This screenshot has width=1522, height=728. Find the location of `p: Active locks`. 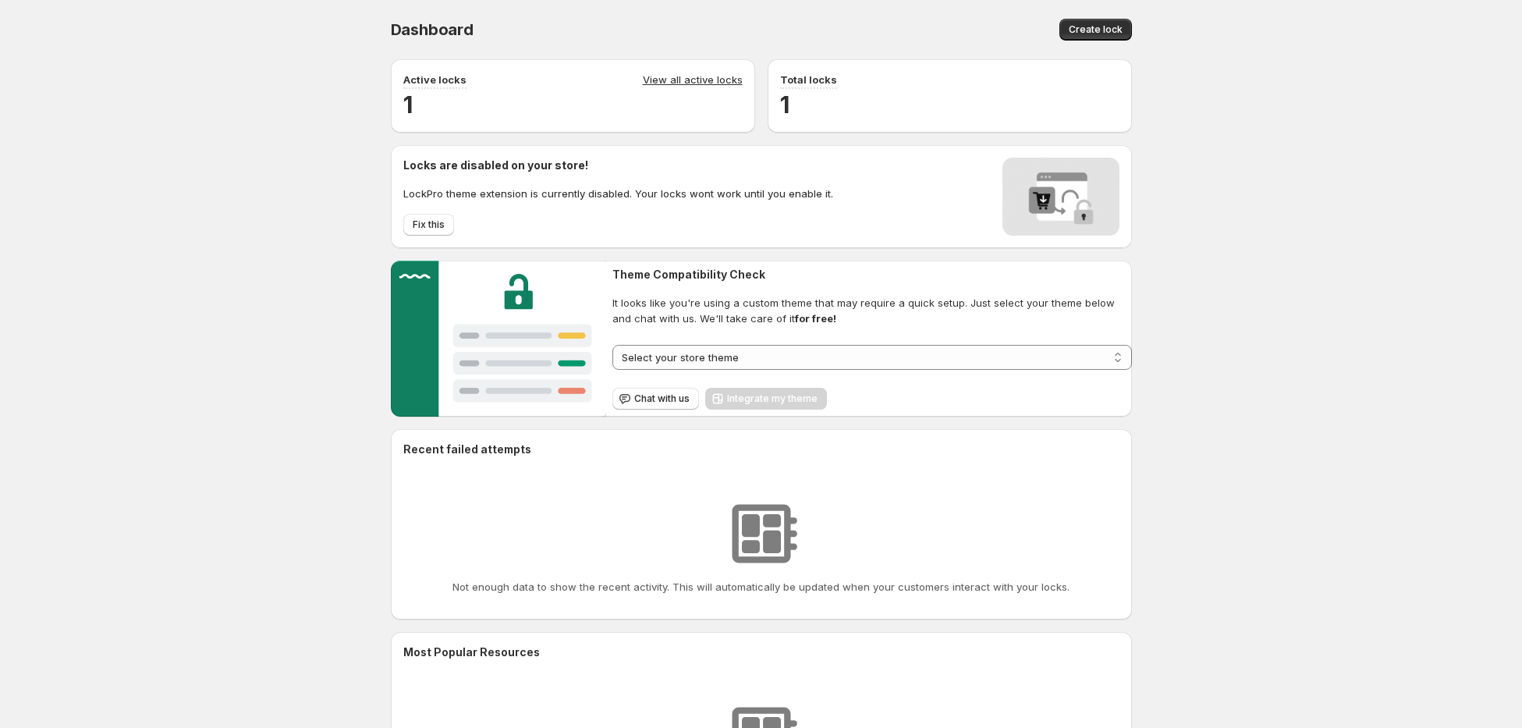

p: Active locks is located at coordinates (435, 80).